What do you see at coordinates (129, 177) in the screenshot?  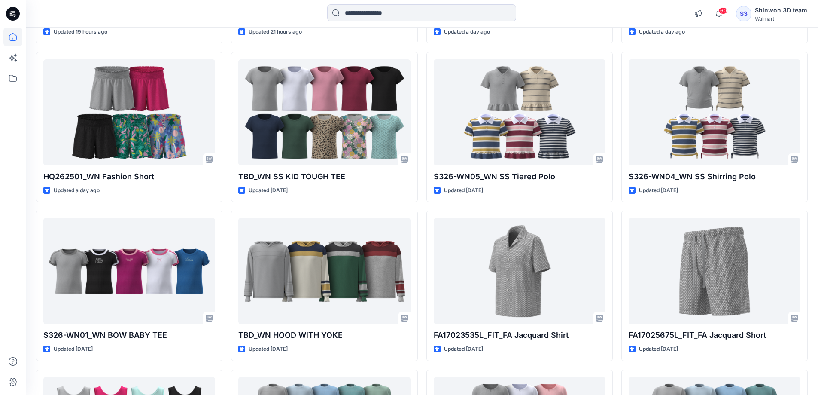 I see `p: HQ262501_WN Fashion Short` at bounding box center [129, 177].